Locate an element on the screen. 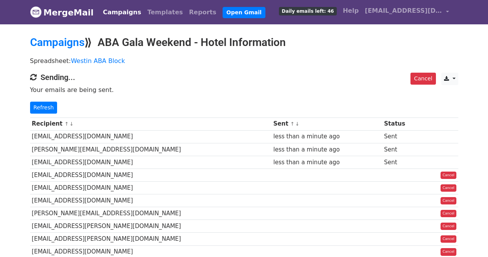  th: Status is located at coordinates (402, 123).